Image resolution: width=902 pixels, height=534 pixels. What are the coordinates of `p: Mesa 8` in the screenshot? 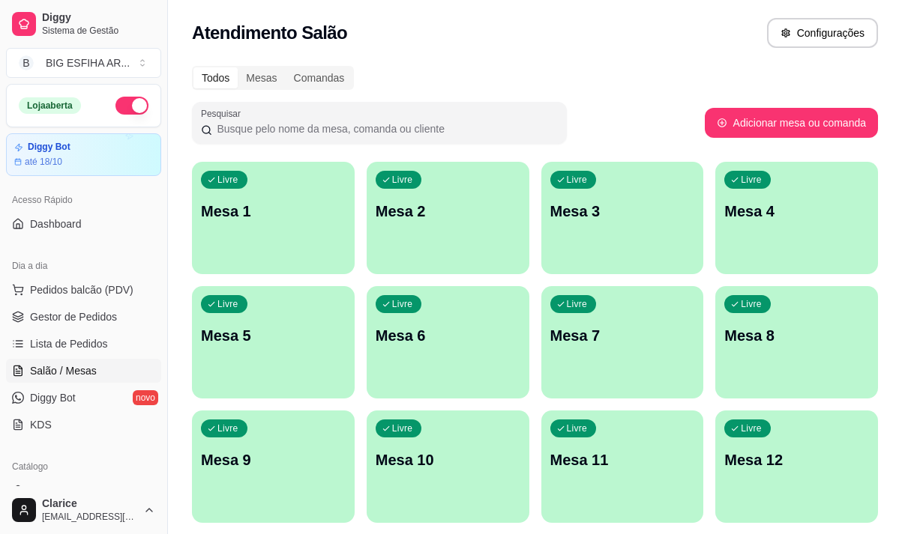 It's located at (796, 336).